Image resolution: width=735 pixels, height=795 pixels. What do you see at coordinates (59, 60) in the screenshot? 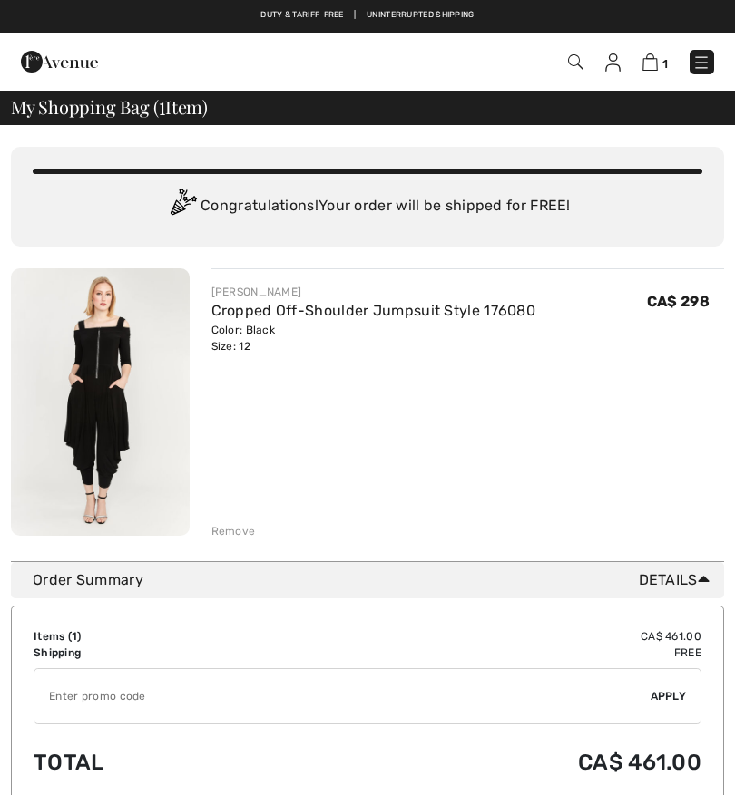
I see `a: 1ère Avenue` at bounding box center [59, 60].